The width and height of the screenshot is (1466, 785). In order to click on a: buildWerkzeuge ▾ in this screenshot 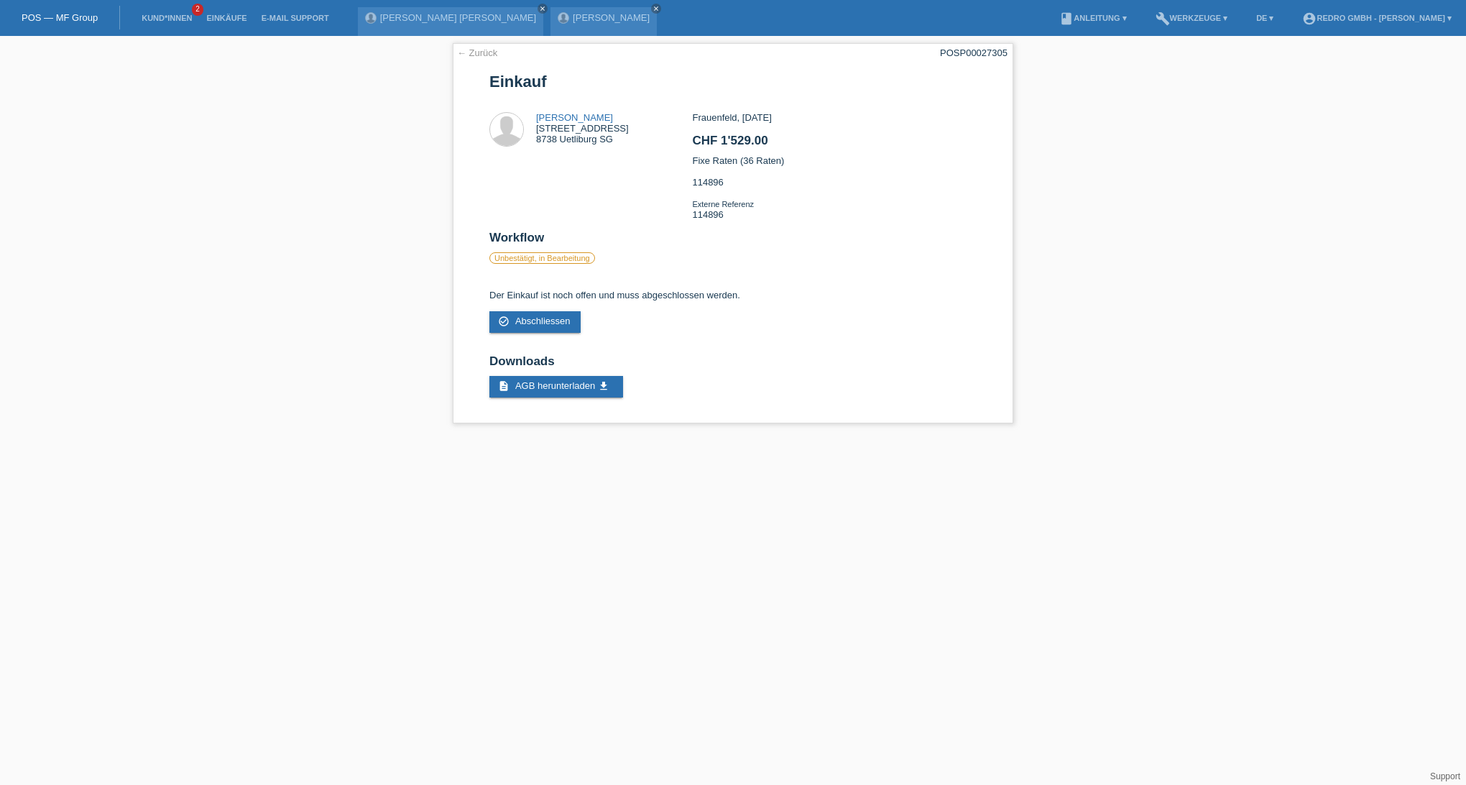, I will do `click(1191, 18)`.